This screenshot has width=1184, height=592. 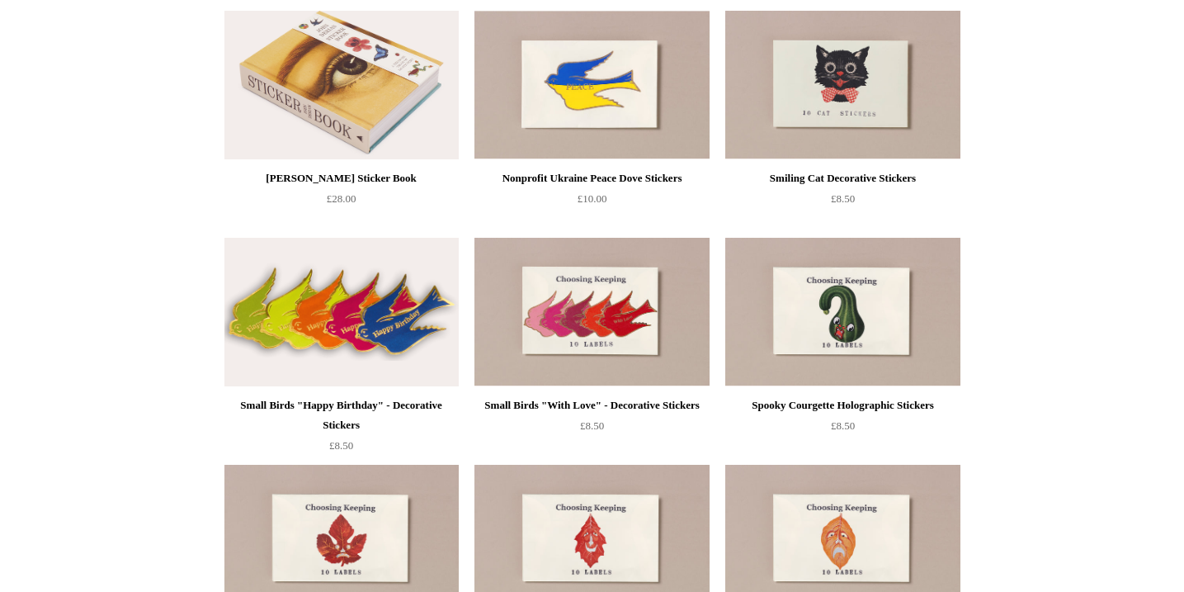 What do you see at coordinates (342, 198) in the screenshot?
I see `span: £28.00` at bounding box center [342, 198].